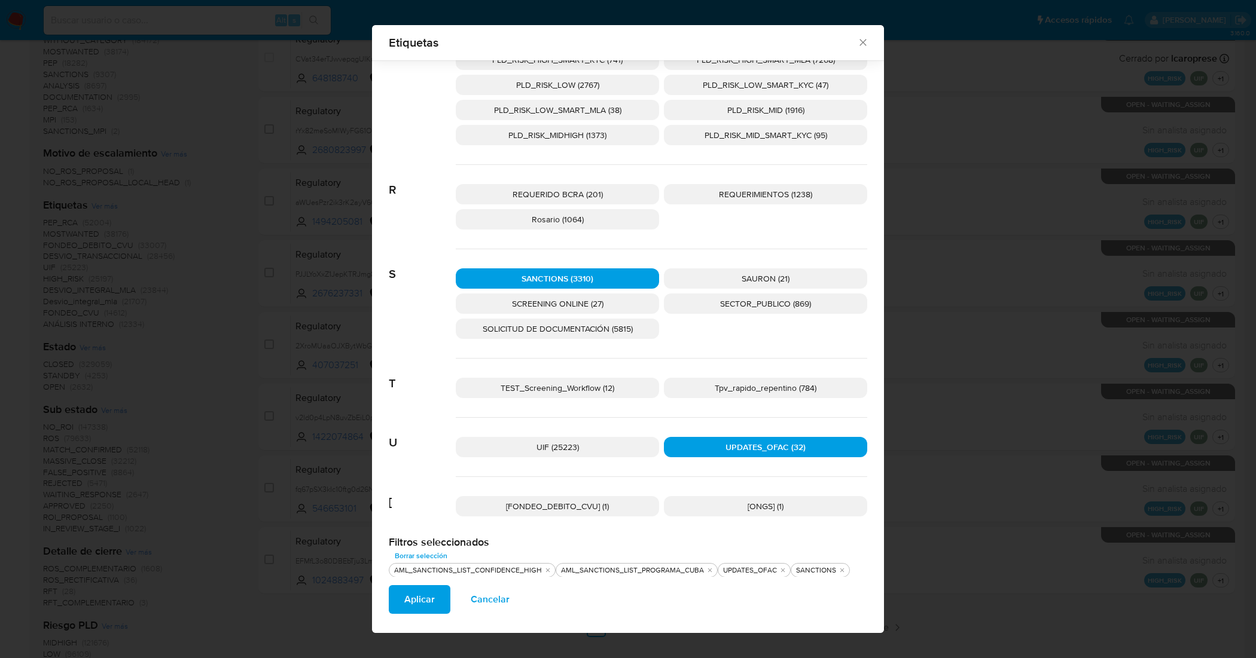 The height and width of the screenshot is (658, 1256). What do you see at coordinates (622, 42) in the screenshot?
I see `span: Etiquetas` at bounding box center [622, 42].